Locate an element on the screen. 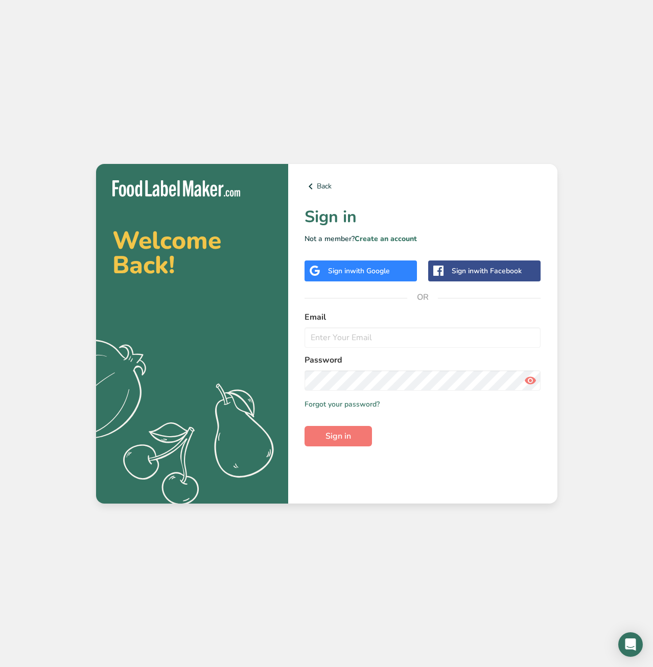 The height and width of the screenshot is (667, 653). button: Sign in is located at coordinates (338, 436).